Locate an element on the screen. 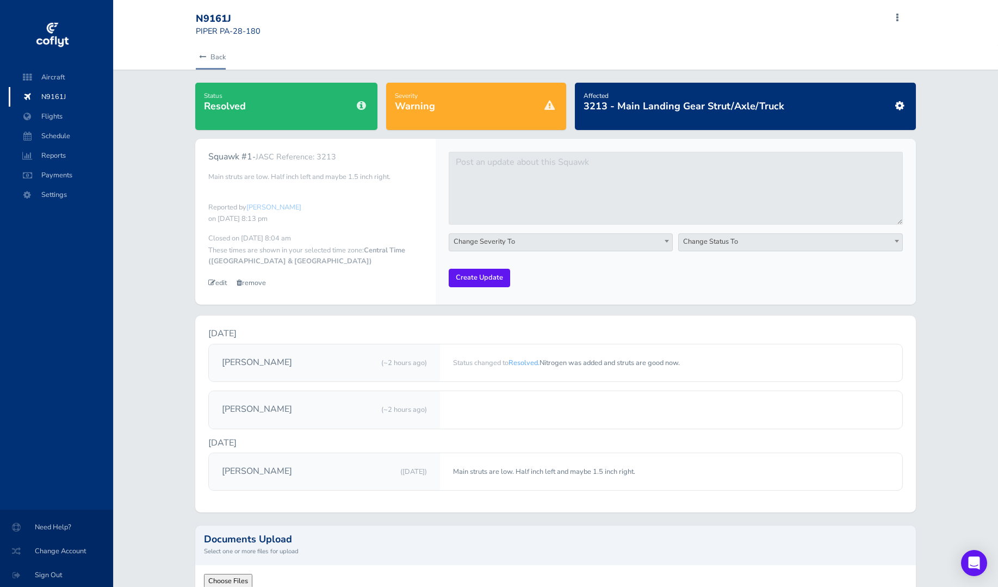 The height and width of the screenshot is (587, 998). span: Resolved. is located at coordinates (524, 363).